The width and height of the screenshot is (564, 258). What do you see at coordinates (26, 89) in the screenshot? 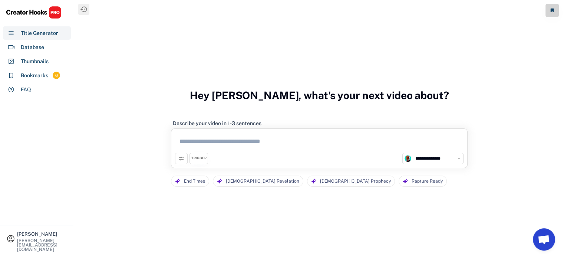
I see `div: FAQ` at bounding box center [26, 89].